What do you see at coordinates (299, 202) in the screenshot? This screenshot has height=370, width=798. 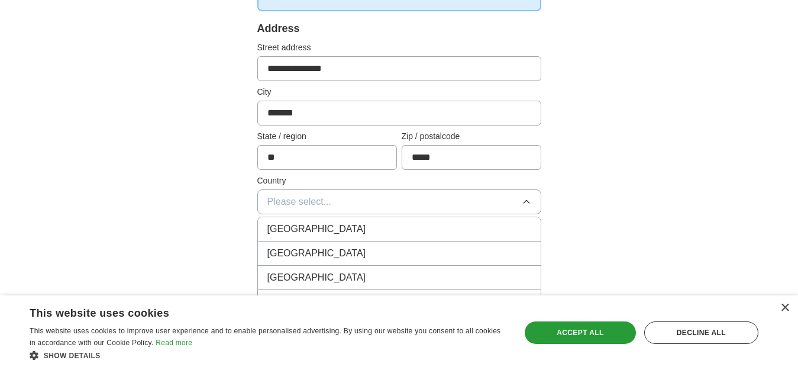 I see `span: Please select...` at bounding box center [299, 202].